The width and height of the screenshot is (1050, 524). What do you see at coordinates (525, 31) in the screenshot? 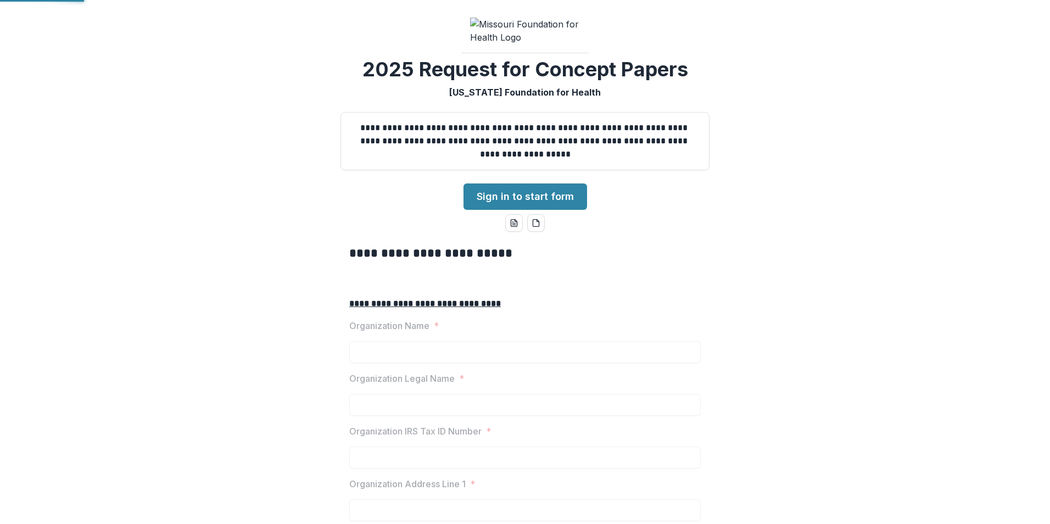
I see `img: Missouri Foundation for Health Logo` at bounding box center [525, 31].